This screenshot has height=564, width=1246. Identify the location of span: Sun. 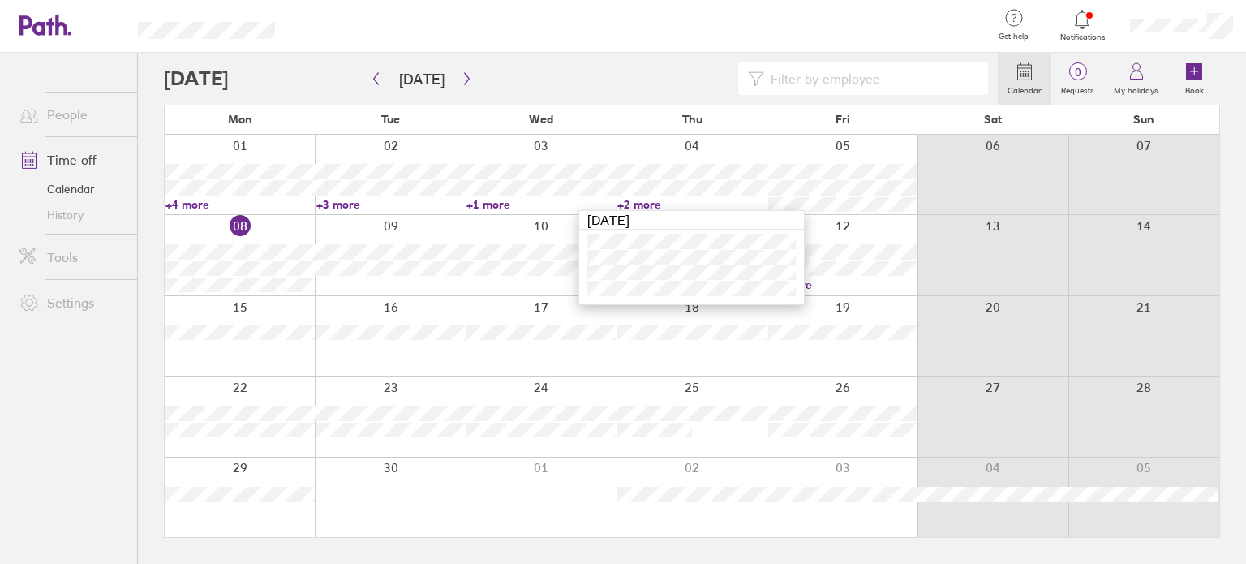
(1144, 119).